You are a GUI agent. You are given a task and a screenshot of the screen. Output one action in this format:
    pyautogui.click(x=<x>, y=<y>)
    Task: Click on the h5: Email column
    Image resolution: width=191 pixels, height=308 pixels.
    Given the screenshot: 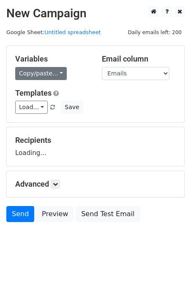 What is the action you would take?
    pyautogui.click(x=138, y=59)
    